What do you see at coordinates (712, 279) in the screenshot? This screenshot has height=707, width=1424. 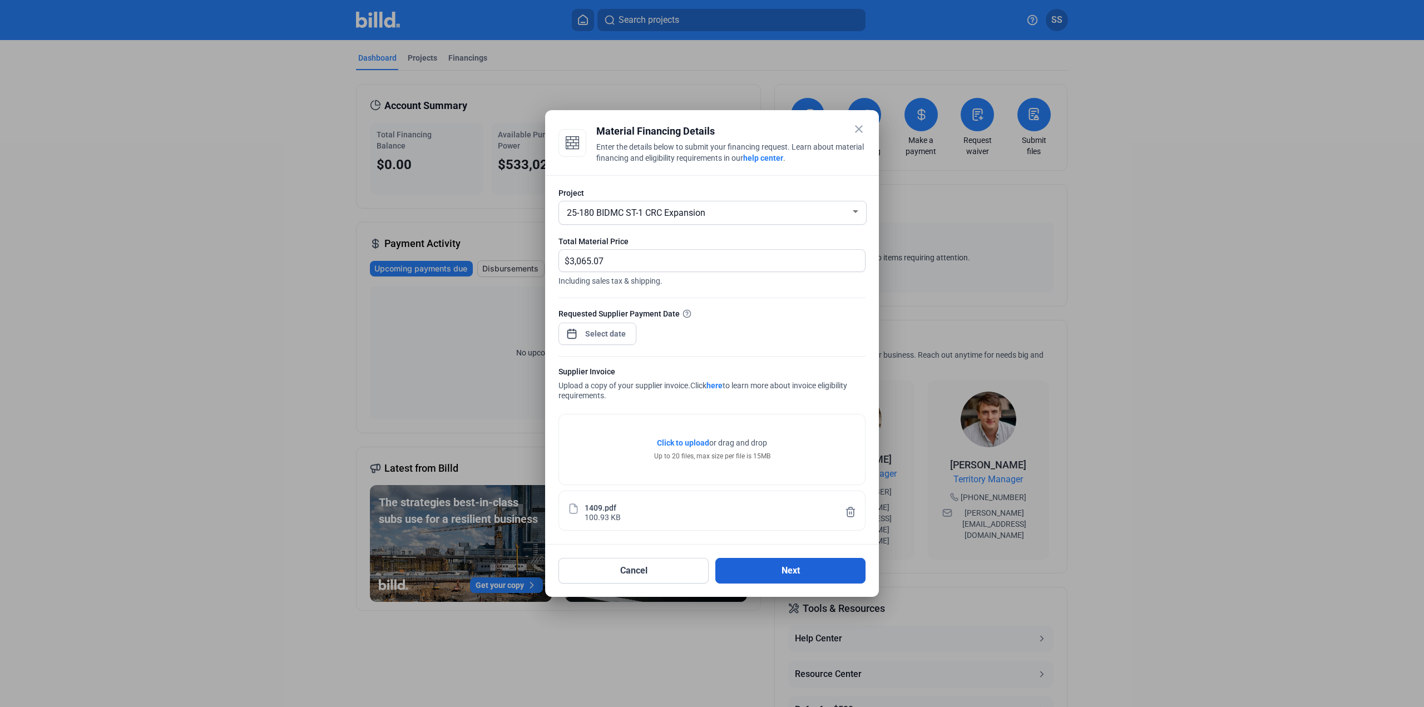 I see `span: Including sales tax & shipping.` at bounding box center [712, 279].